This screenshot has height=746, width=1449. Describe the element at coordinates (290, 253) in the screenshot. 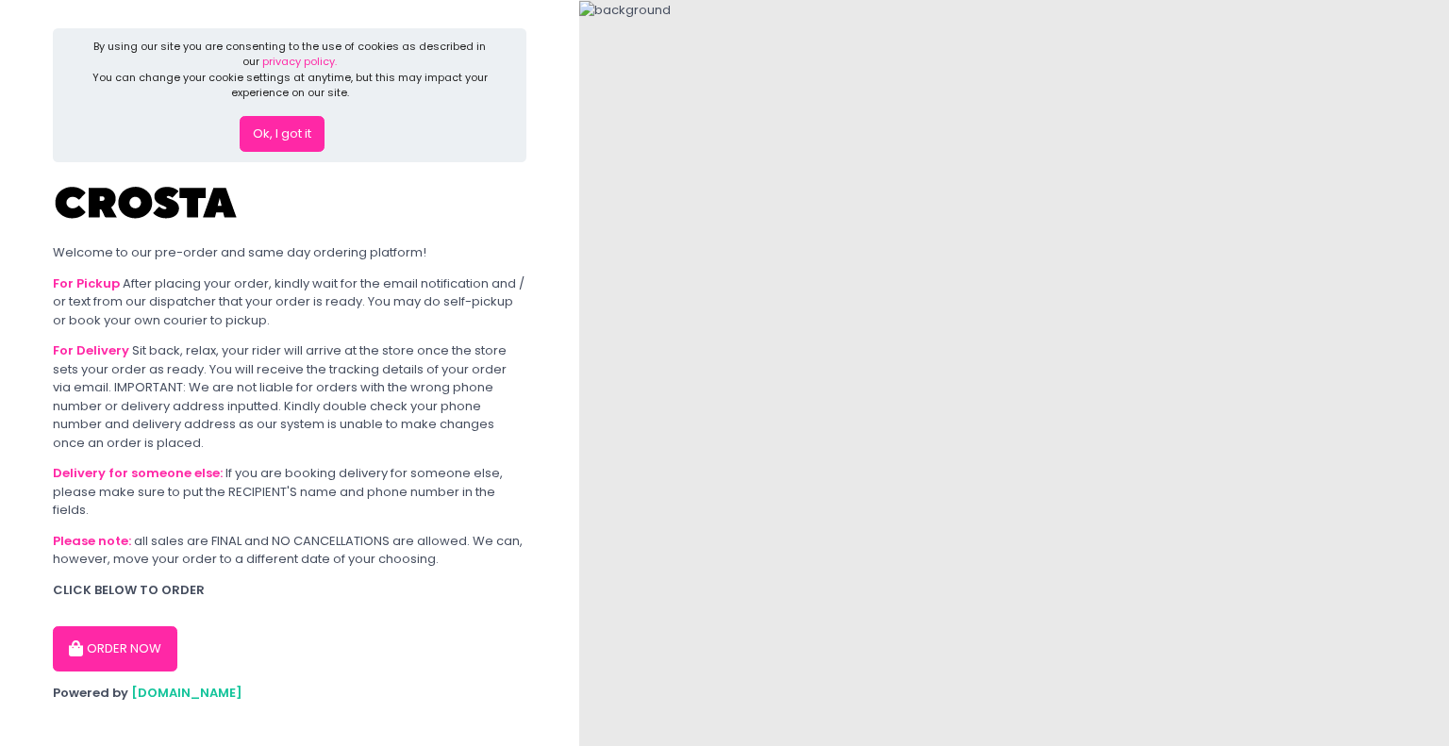

I see `div: Welcome to our pre-order and same day ordering platform!` at that location.